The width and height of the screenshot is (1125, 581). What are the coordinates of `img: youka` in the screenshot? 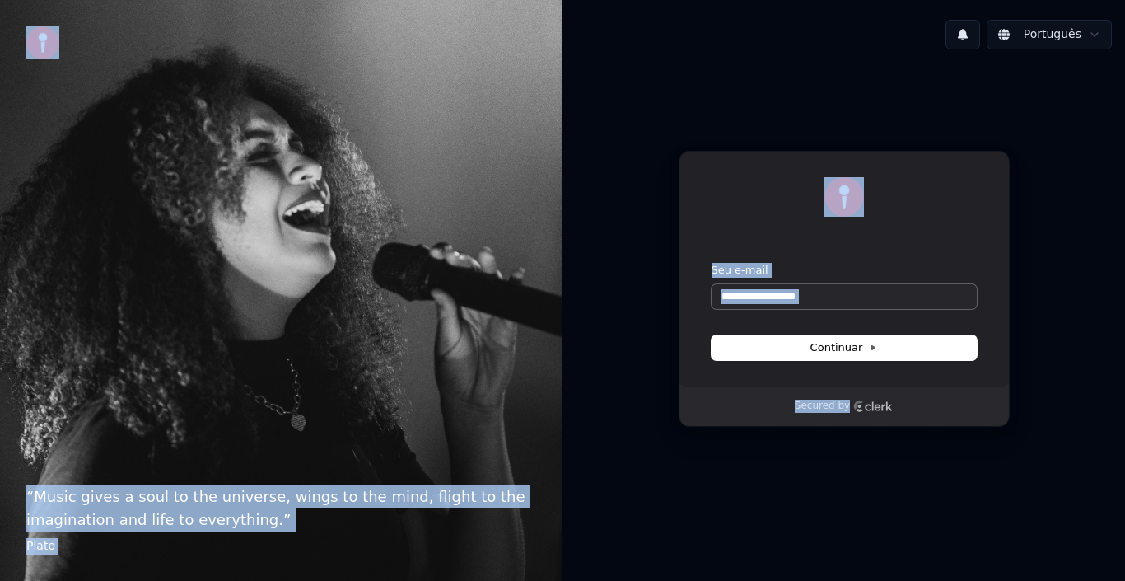 It's located at (43, 43).